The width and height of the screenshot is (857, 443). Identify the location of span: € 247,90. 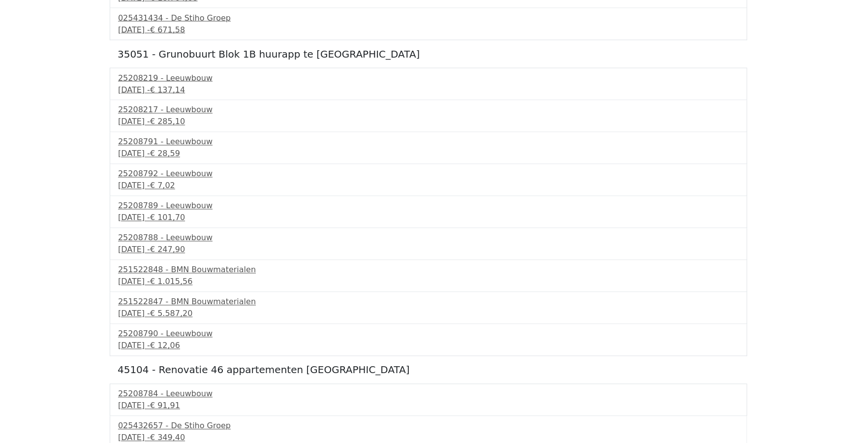
(167, 249).